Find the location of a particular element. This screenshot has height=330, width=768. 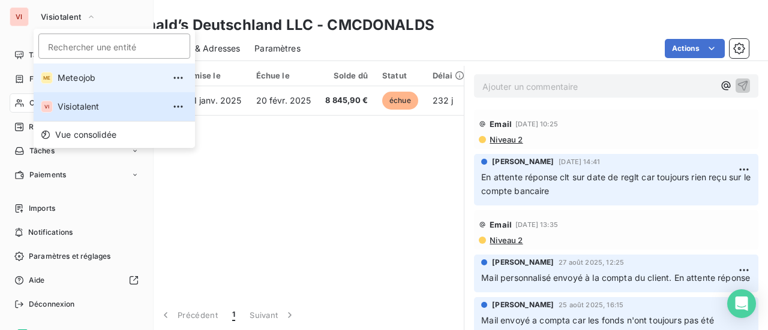

span: 8 845,90 € is located at coordinates (346, 101).